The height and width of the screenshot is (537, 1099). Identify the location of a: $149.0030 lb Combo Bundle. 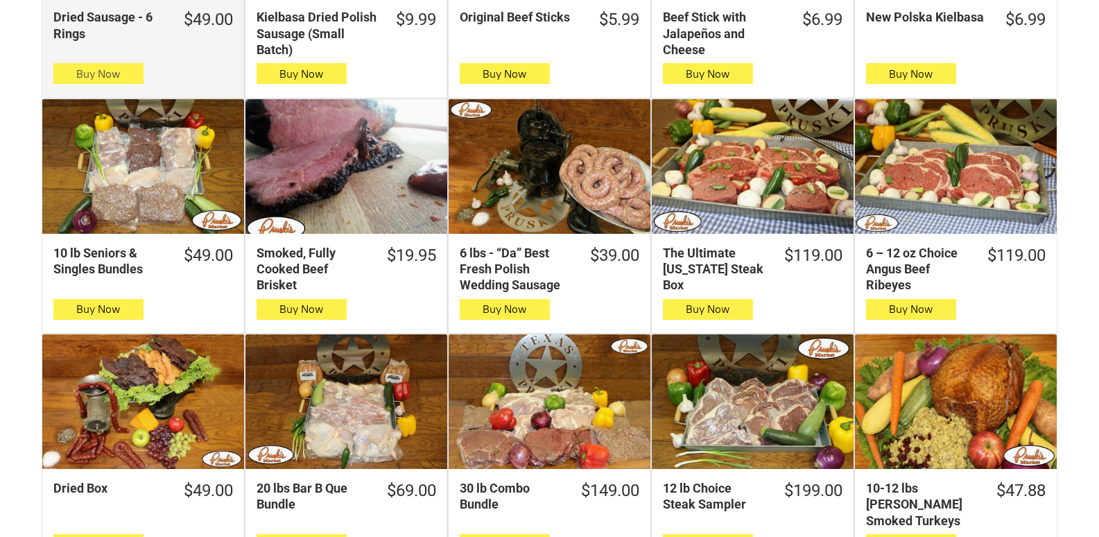
(549, 496).